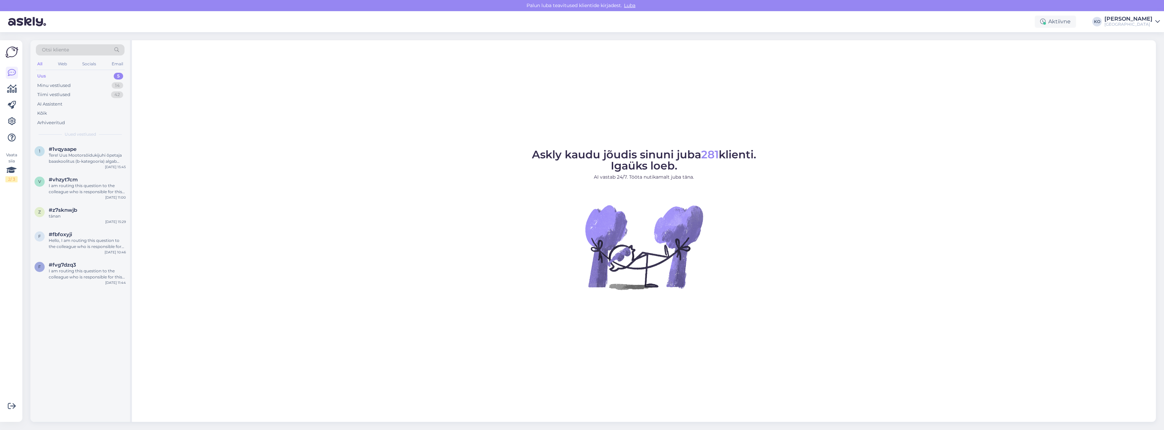 The image size is (1164, 430). What do you see at coordinates (12, 52) in the screenshot?
I see `img: Askly Logo` at bounding box center [12, 52].